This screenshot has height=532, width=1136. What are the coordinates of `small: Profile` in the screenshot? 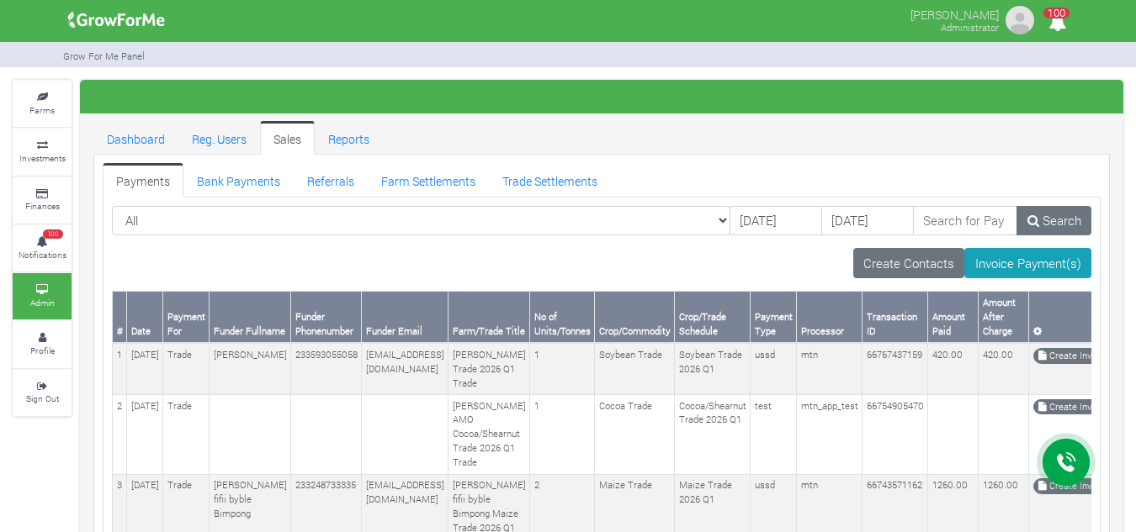 It's located at (42, 351).